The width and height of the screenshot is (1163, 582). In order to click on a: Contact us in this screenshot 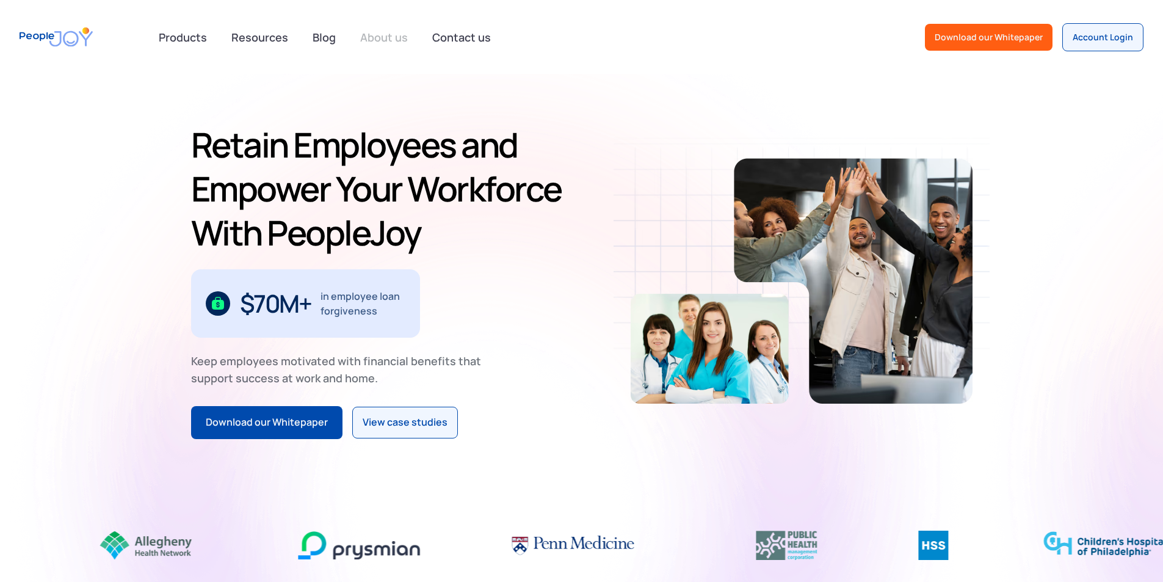, I will do `click(462, 37)`.